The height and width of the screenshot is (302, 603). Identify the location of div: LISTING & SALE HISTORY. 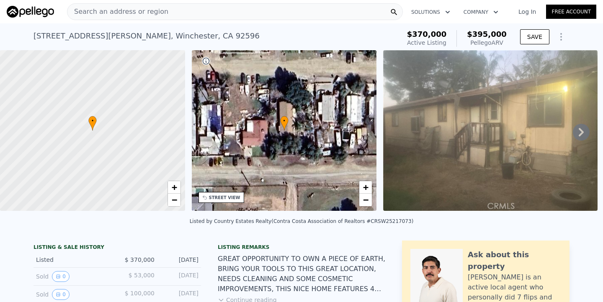
(117, 248).